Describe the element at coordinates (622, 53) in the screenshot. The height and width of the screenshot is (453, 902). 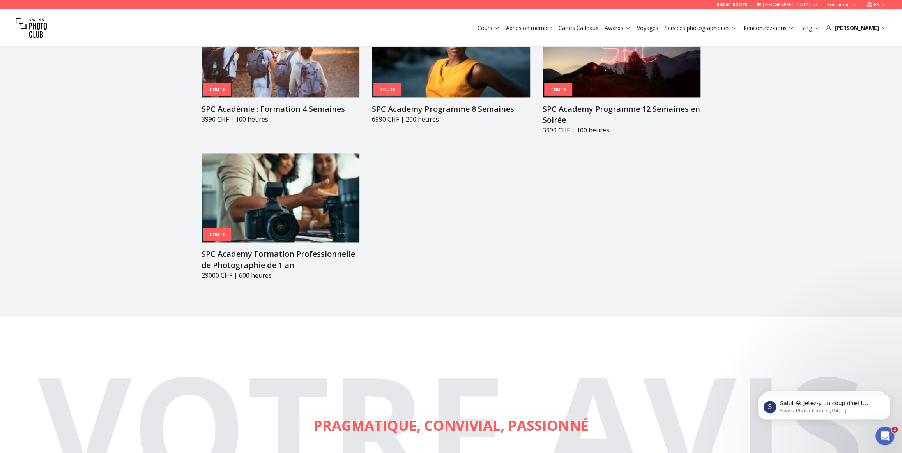
I see `img: SPC Academy Programme 12 Semaines en Soirée` at that location.